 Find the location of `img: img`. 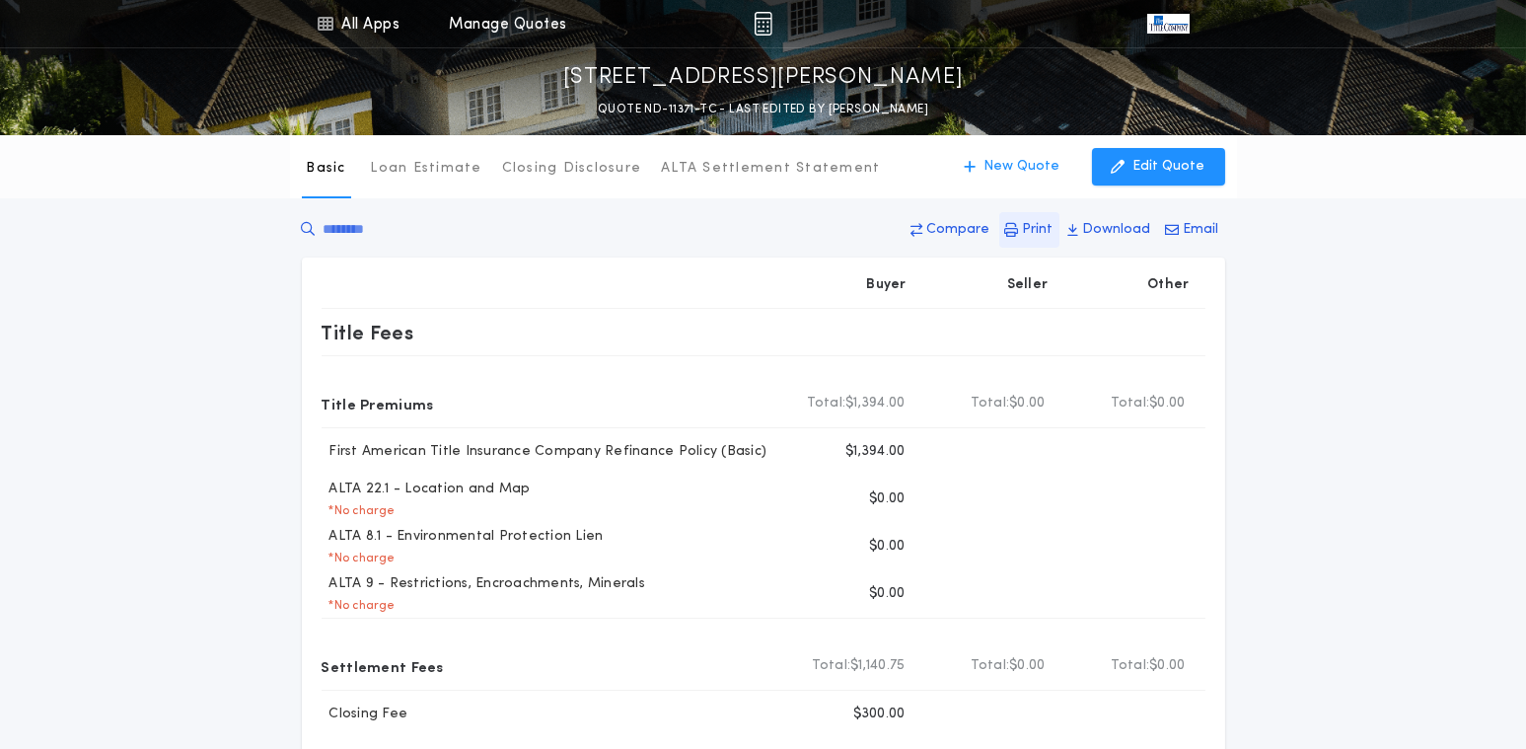

img: img is located at coordinates (763, 24).